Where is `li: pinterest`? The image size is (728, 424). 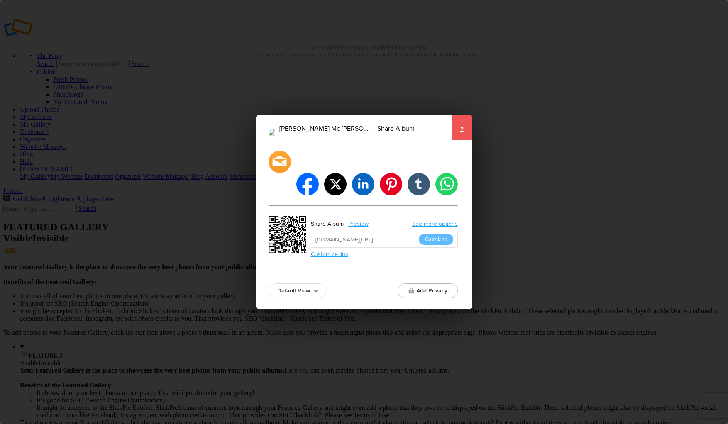
li: pinterest is located at coordinates (391, 184).